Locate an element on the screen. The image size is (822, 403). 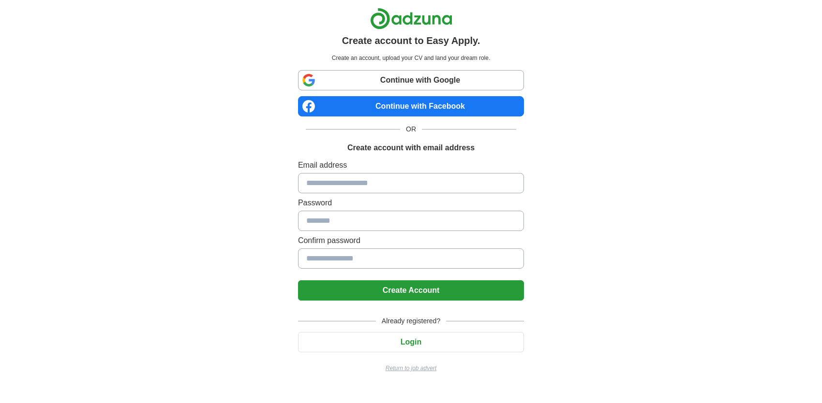
a: Continue with Facebook is located at coordinates (411, 106).